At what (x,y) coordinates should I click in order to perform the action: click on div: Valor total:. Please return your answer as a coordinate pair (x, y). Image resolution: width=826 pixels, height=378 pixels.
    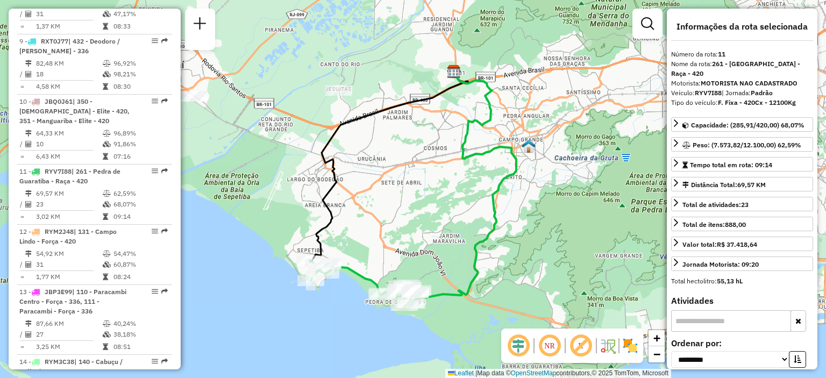
    Looking at the image, I should click on (719, 245).